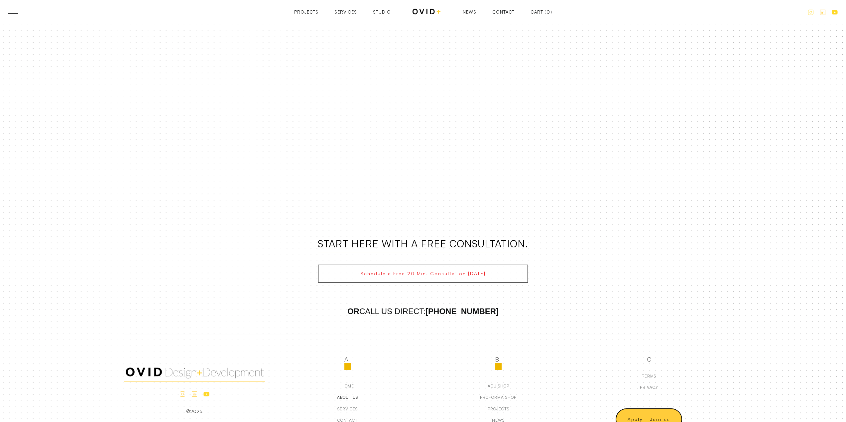 The image size is (846, 422). Describe the element at coordinates (423, 244) in the screenshot. I see `h3: Start here with a free consultation.` at that location.